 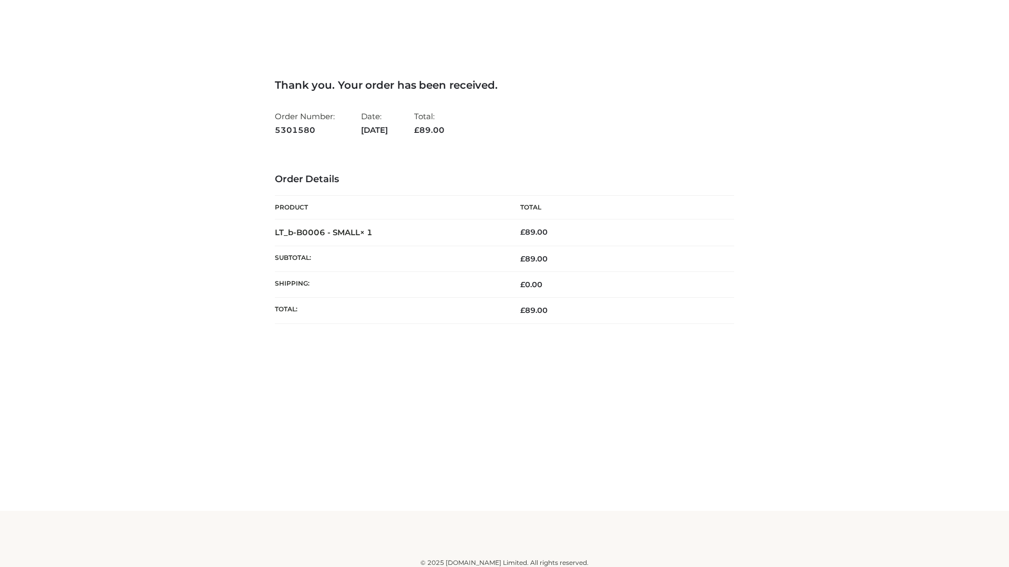 I want to click on th: Product, so click(x=389, y=208).